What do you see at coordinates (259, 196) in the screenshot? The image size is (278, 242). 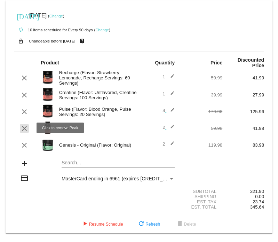 I see `span: 0.00` at bounding box center [259, 196].